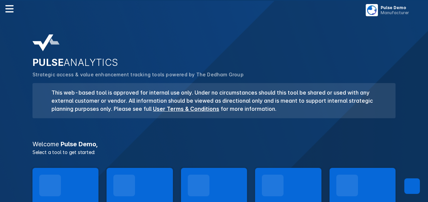 The image size is (428, 202). Describe the element at coordinates (214, 144) in the screenshot. I see `h3: Pulse Demo ,` at that location.